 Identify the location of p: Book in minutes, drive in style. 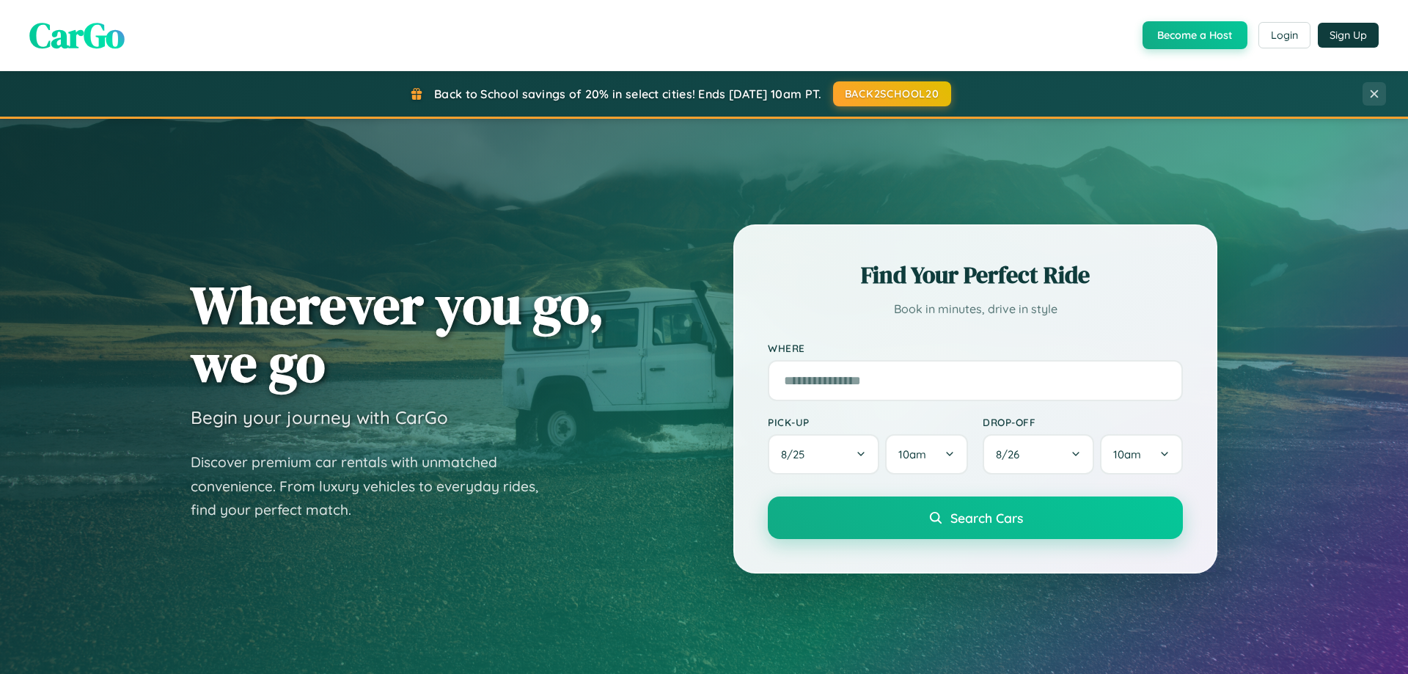
(975, 309).